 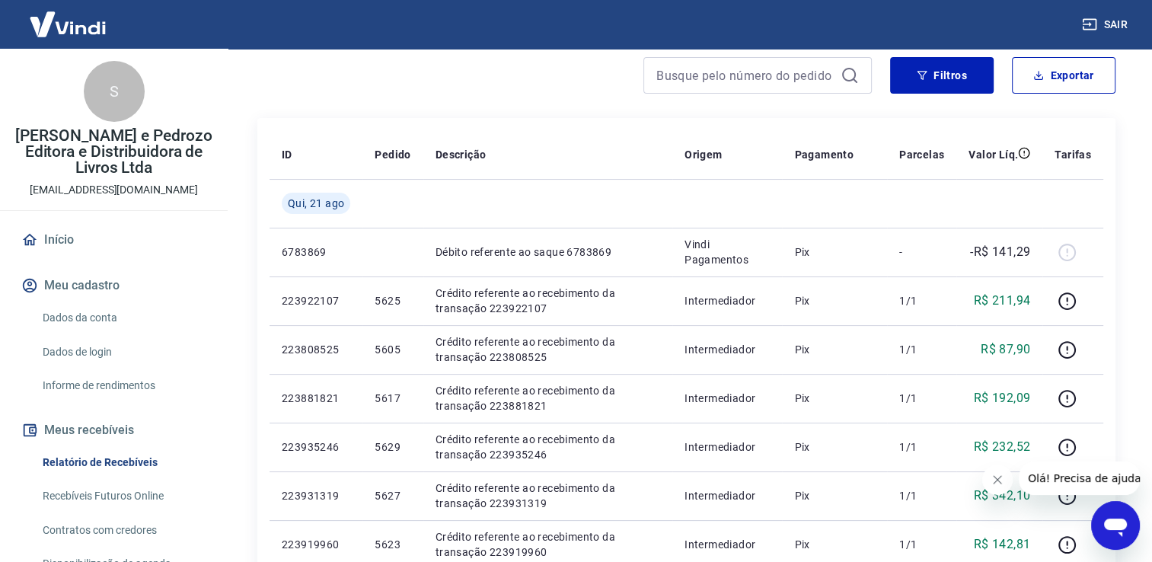 What do you see at coordinates (1106, 24) in the screenshot?
I see `button: Sair` at bounding box center [1106, 24].